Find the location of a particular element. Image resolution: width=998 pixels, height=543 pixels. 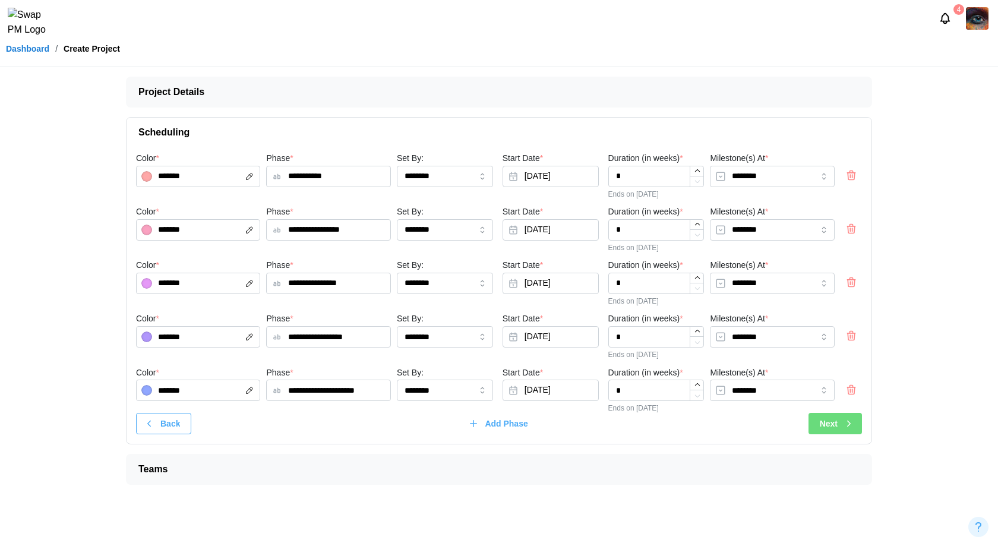

a: Zulqarnain Khalil is located at coordinates (977, 18).